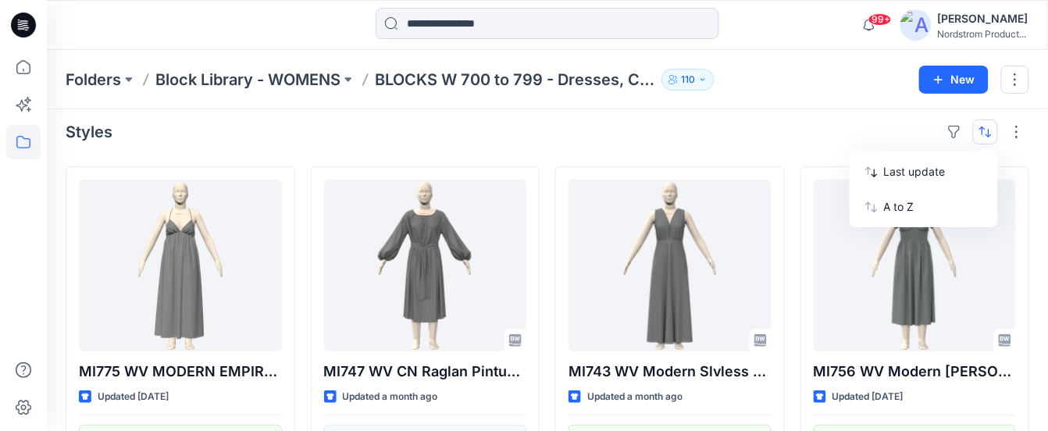  I want to click on p: Folders, so click(93, 80).